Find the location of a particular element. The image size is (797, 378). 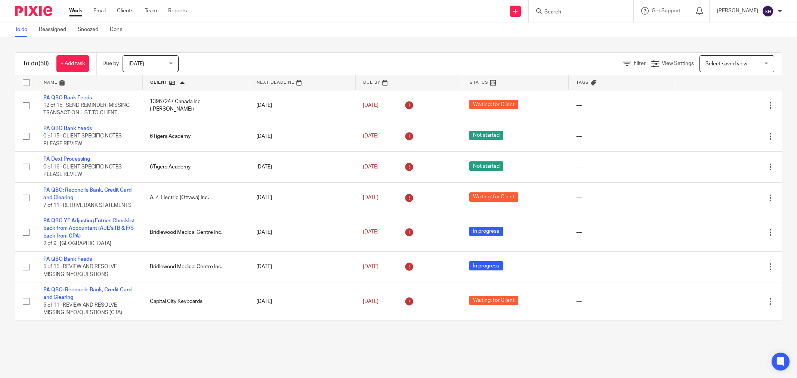

h1: To do is located at coordinates (36, 63).